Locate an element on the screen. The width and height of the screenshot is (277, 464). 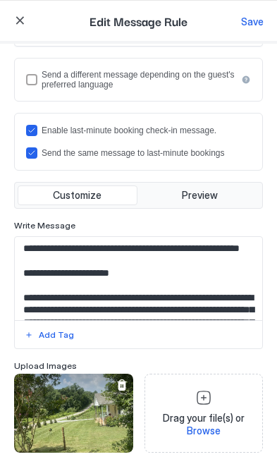
div: Add Tag is located at coordinates (56, 335).